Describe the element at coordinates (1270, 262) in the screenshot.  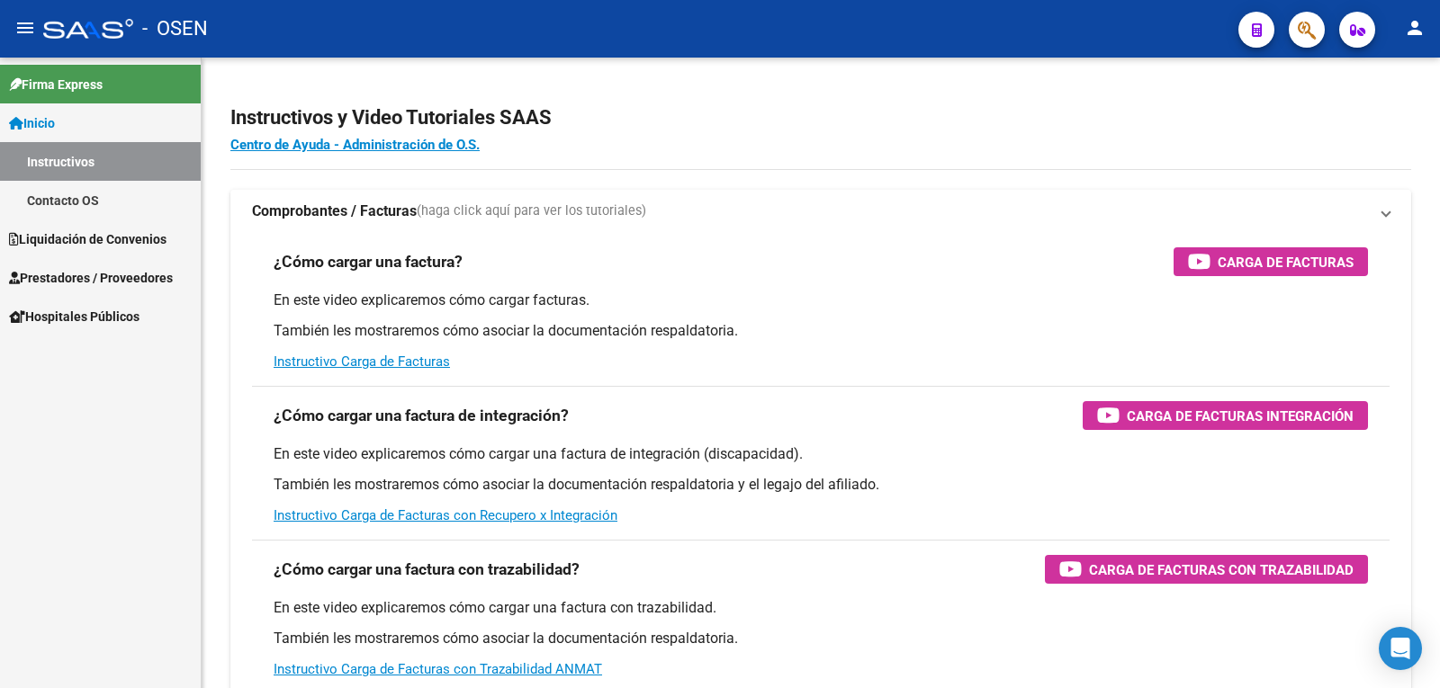
I see `button: Carga de Facturas` at that location.